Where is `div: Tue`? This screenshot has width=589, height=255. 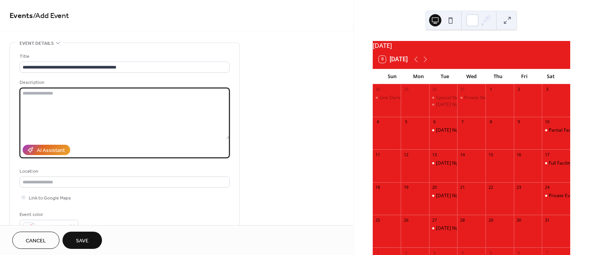
div: Tue is located at coordinates (444, 77).